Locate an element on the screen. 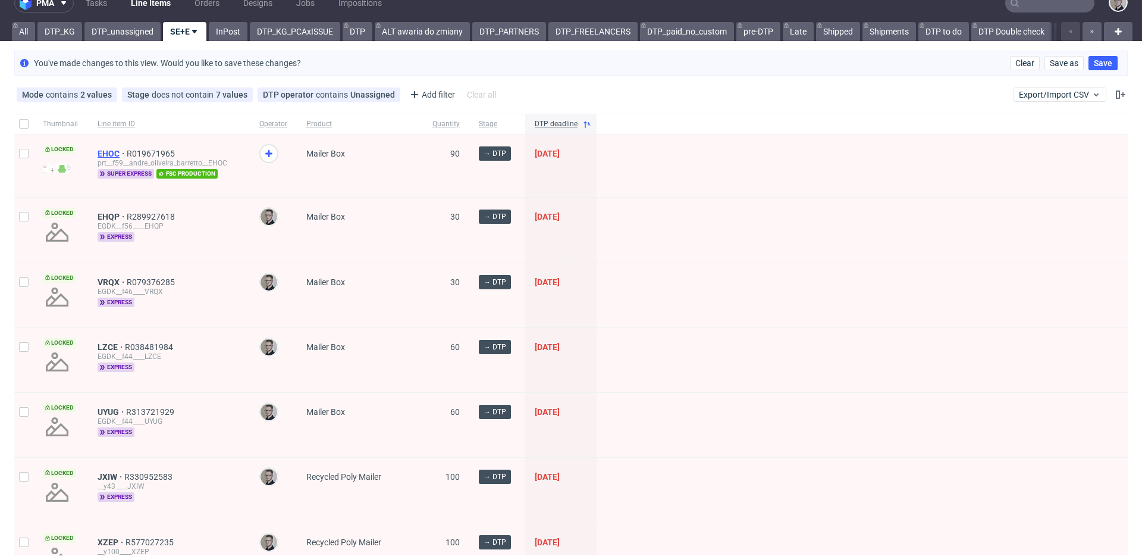  span: R019671965 is located at coordinates (152, 153).